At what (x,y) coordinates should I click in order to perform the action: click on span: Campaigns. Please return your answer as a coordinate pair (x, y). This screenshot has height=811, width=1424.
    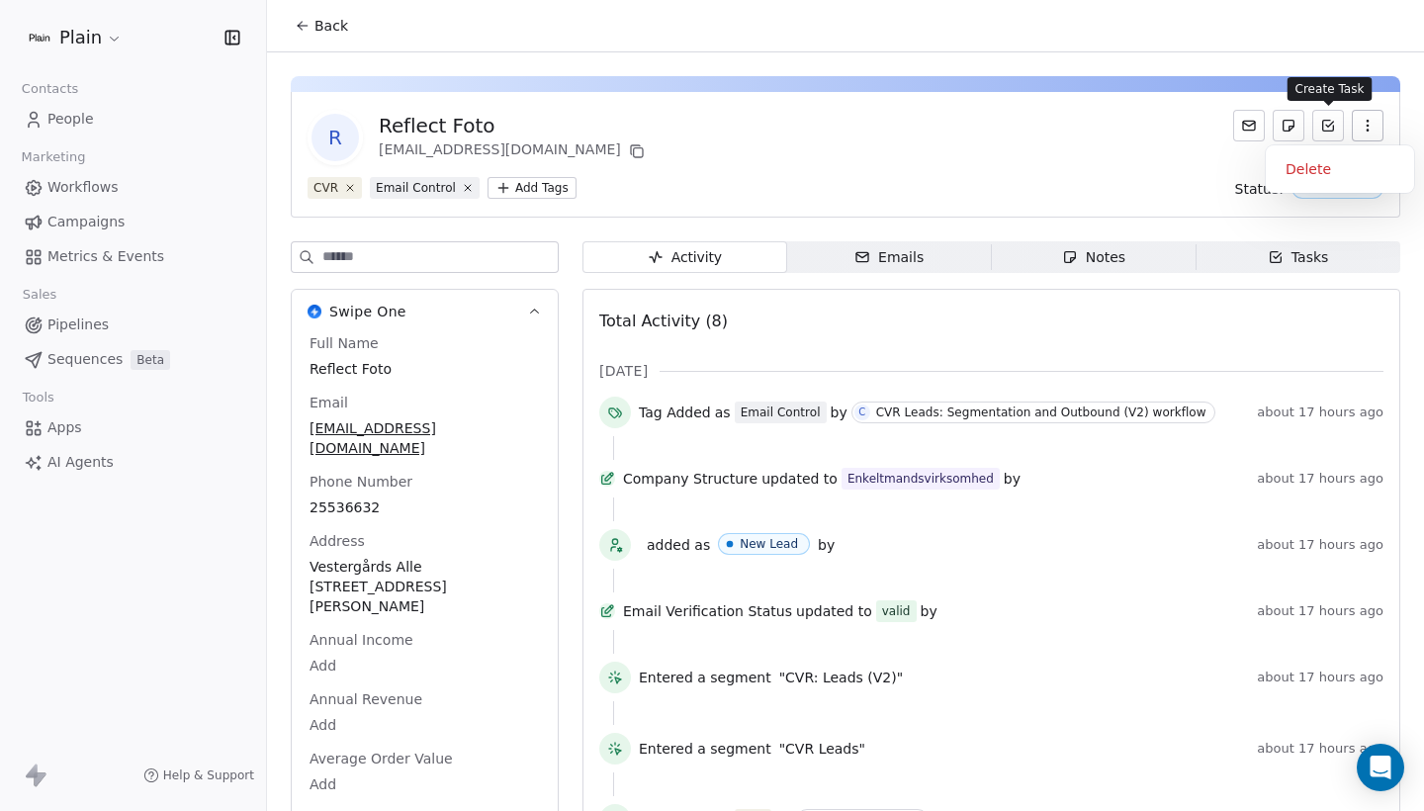
    Looking at the image, I should click on (86, 221).